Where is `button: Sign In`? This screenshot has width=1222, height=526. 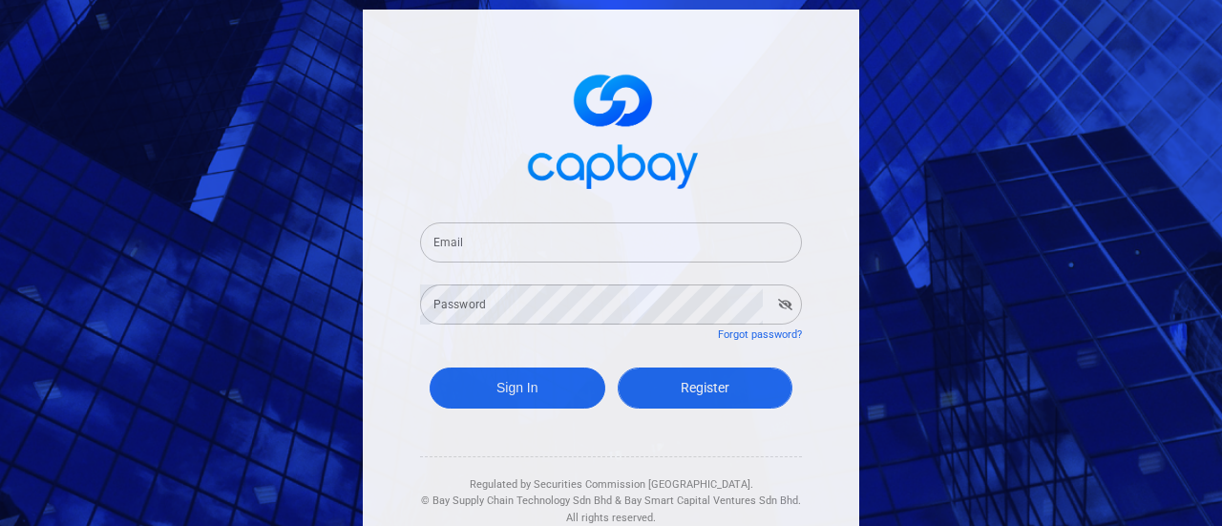
button: Sign In is located at coordinates (517, 388).